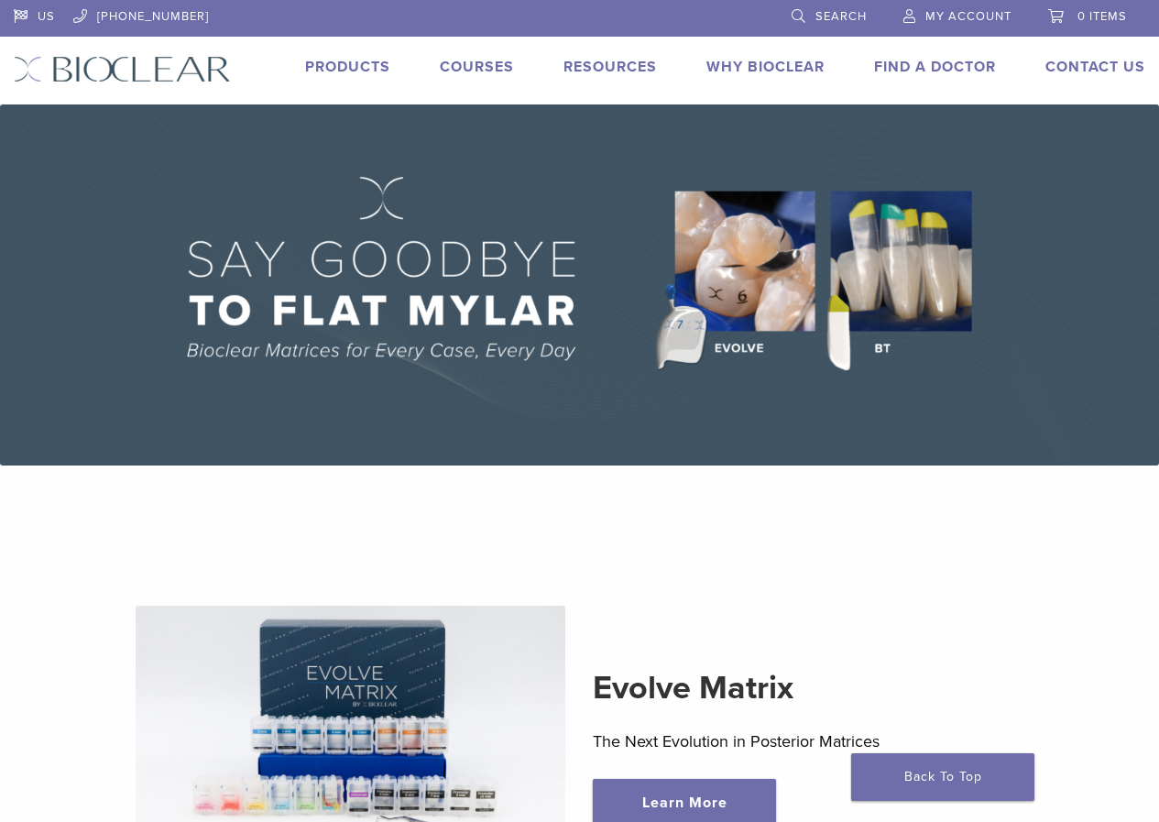 Image resolution: width=1159 pixels, height=822 pixels. Describe the element at coordinates (841, 16) in the screenshot. I see `span: Search` at that location.